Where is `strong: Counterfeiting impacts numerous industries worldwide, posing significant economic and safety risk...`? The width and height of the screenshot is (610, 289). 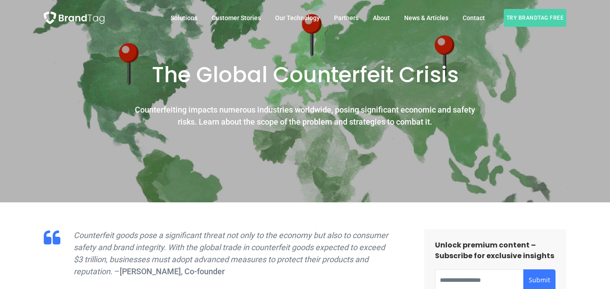
strong: Counterfeiting impacts numerous industries worldwide, posing significant economic and safety risk... is located at coordinates (305, 116).